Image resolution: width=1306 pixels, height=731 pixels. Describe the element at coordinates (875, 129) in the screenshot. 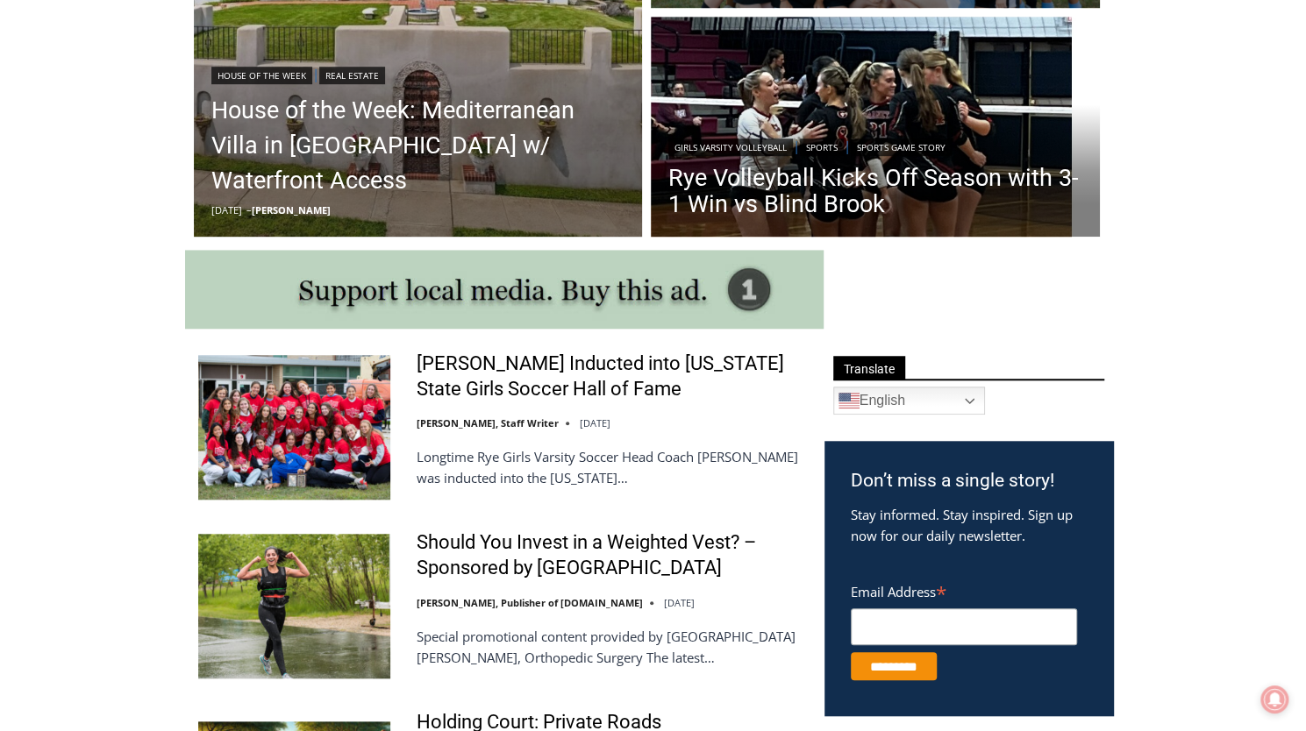

I see `img: (PHOTO: The Rye Volleyball team huddles during the first set against Harrison on Thursday, Octobe...` at that location.